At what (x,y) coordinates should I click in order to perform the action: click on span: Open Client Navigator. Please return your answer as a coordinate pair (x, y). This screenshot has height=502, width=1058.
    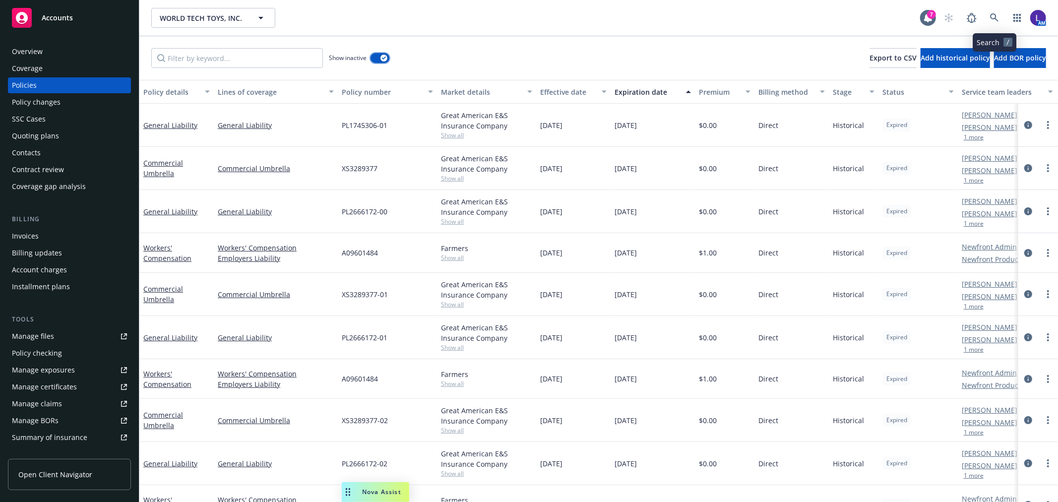
    Looking at the image, I should click on (55, 474).